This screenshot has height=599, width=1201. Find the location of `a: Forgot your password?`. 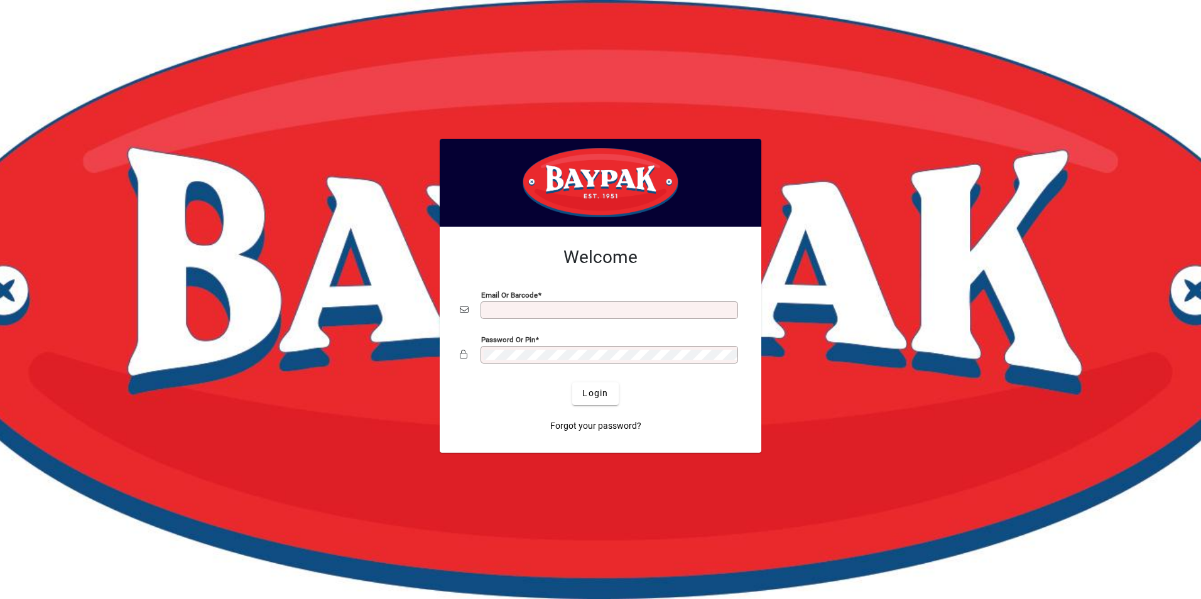

a: Forgot your password? is located at coordinates (595, 427).